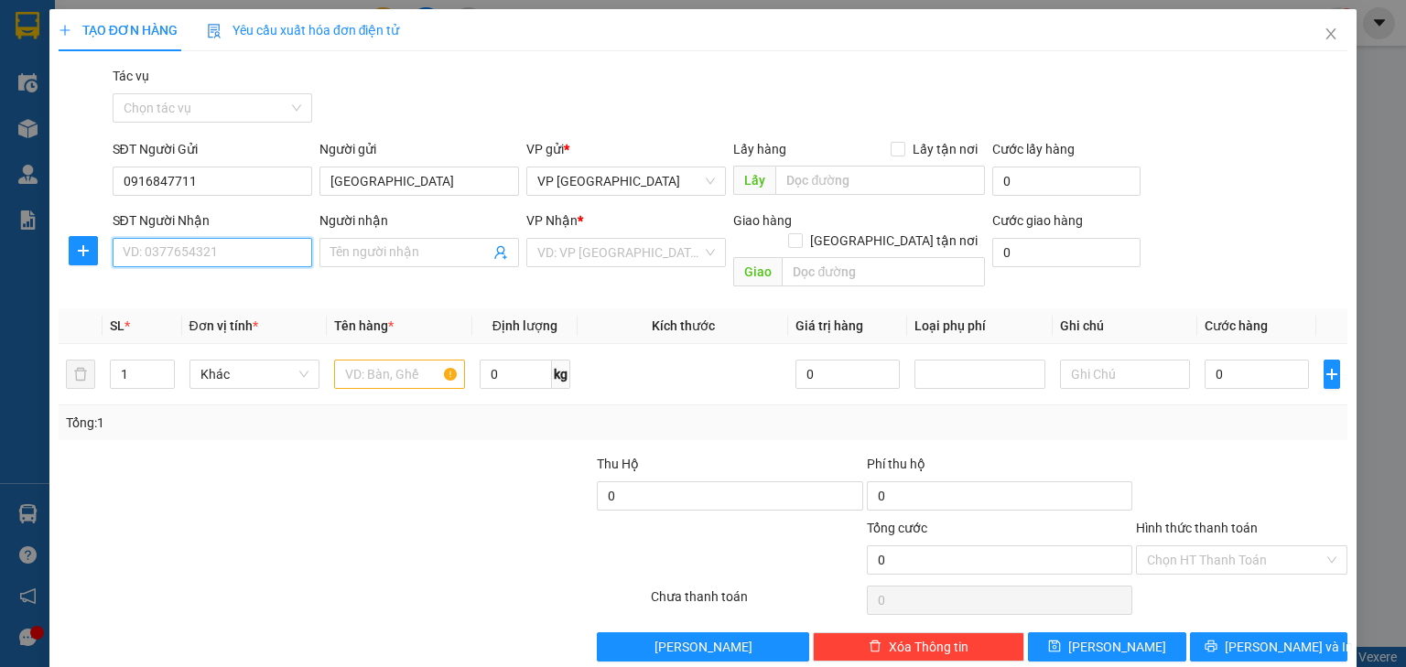  What do you see at coordinates (118, 30) in the screenshot?
I see `span: TẠO ĐƠN HÀNG` at bounding box center [118, 30].